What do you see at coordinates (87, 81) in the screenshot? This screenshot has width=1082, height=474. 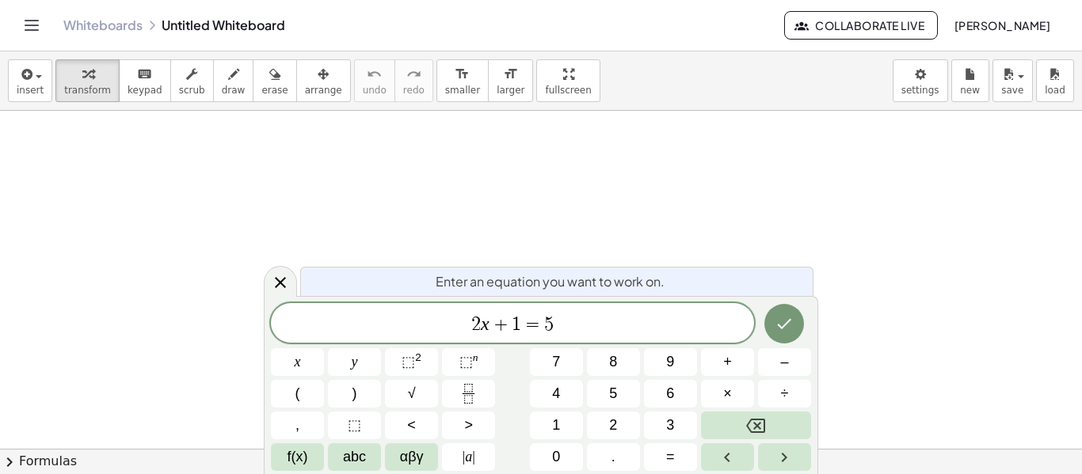 I see `button: transform` at bounding box center [87, 81].